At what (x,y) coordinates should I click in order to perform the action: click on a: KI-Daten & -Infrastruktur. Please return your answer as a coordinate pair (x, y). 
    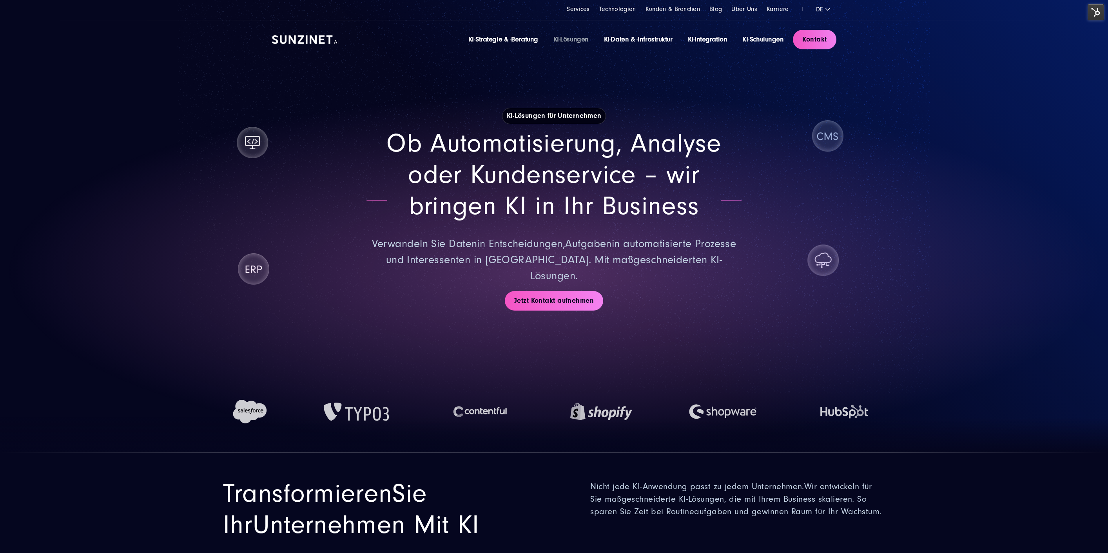
    Looking at the image, I should click on (638, 39).